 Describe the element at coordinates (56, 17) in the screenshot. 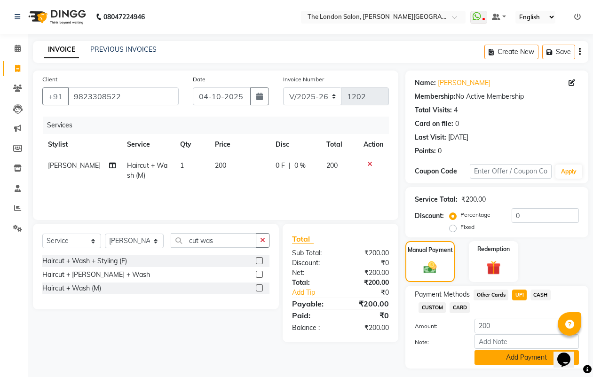

I see `img: logo` at that location.